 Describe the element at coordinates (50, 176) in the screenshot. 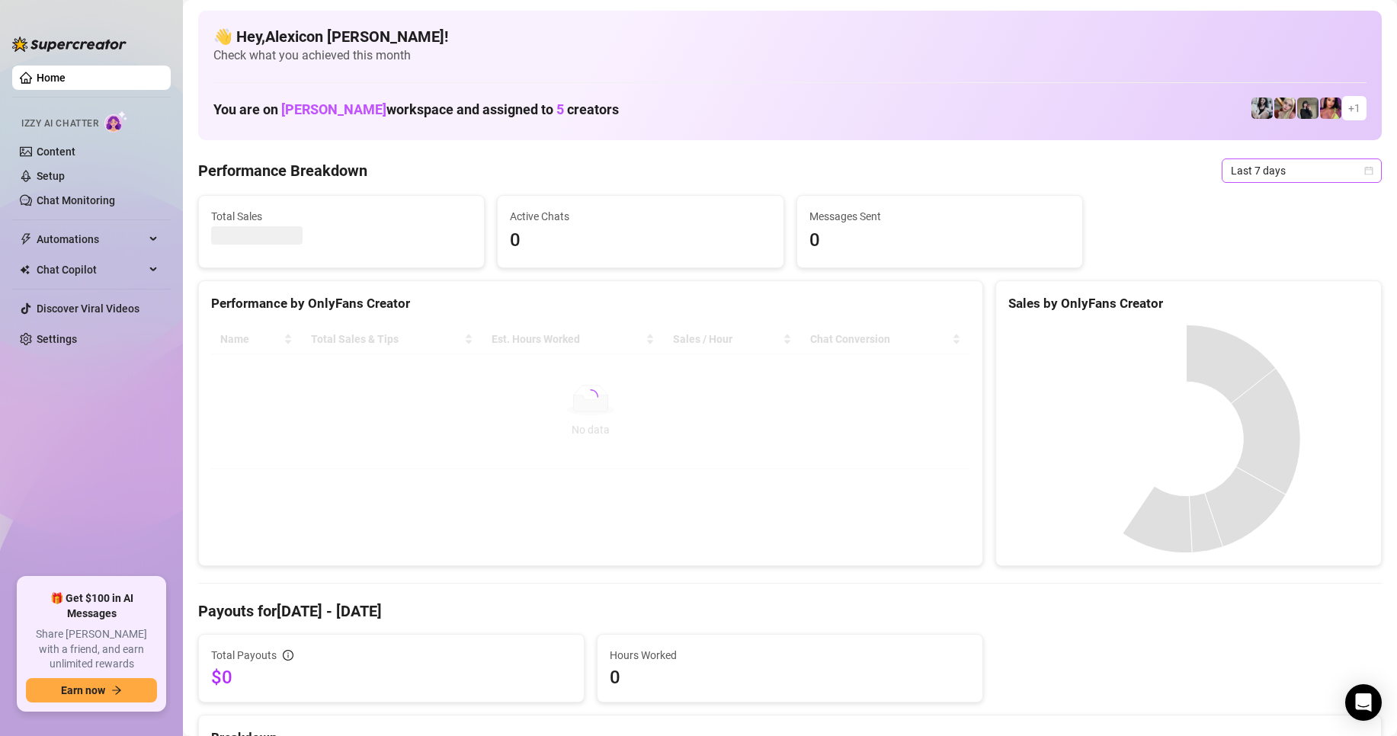

I see `a: Setup` at that location.